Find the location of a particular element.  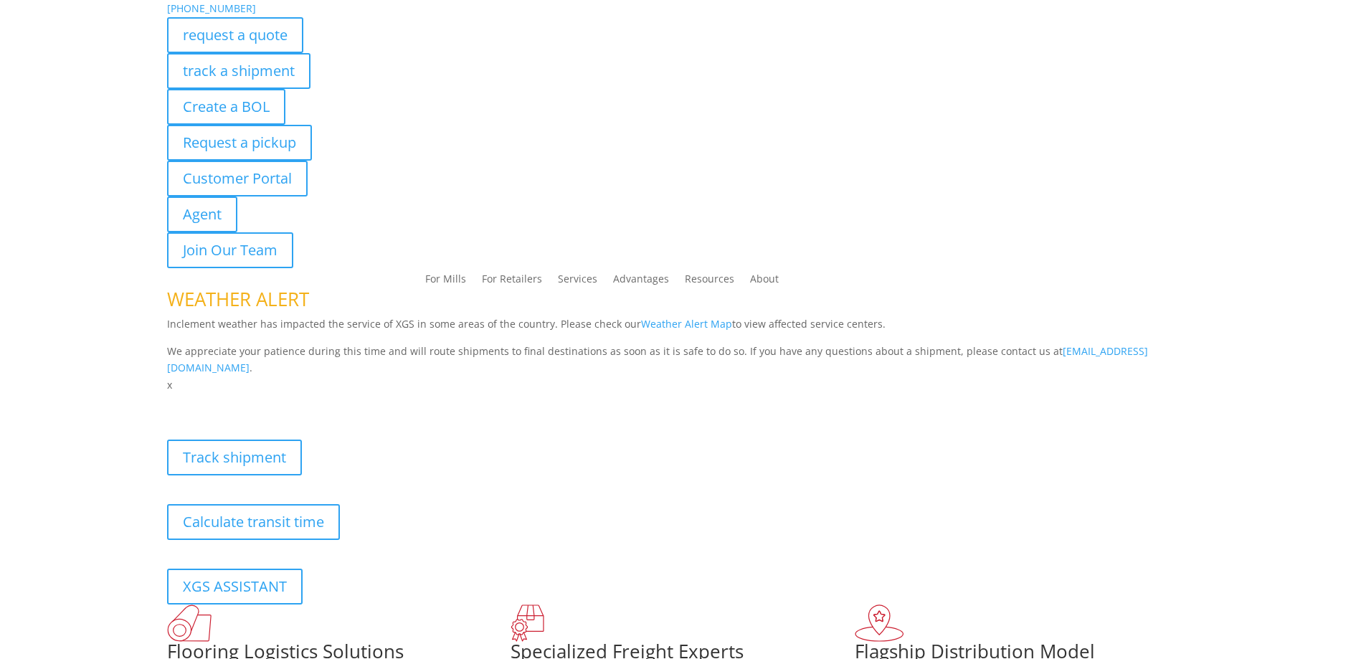

p: We appreciate your patience during this time and will route shipments to final destinations as so... is located at coordinates (683, 360).